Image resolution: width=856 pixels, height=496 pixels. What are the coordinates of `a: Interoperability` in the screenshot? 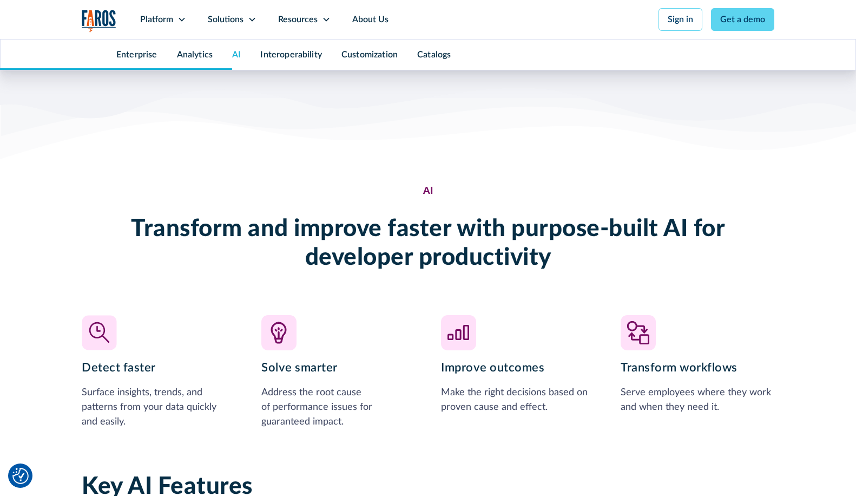 It's located at (291, 55).